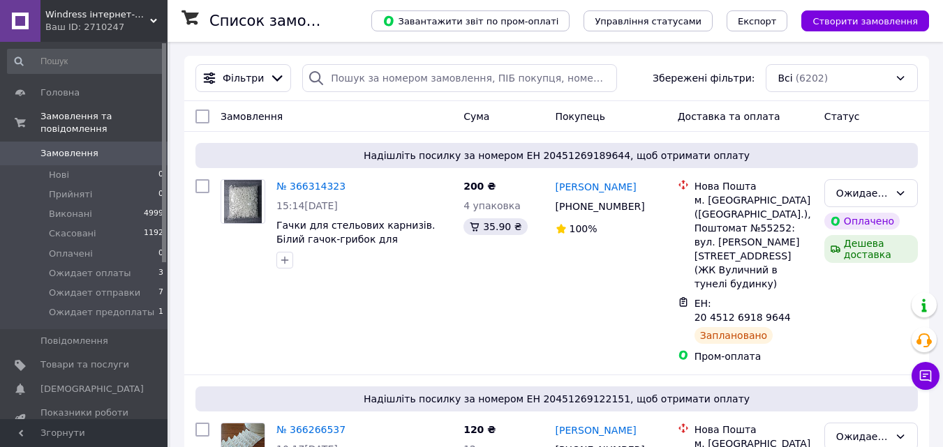 This screenshot has height=447, width=943. I want to click on span: Виконані, so click(70, 214).